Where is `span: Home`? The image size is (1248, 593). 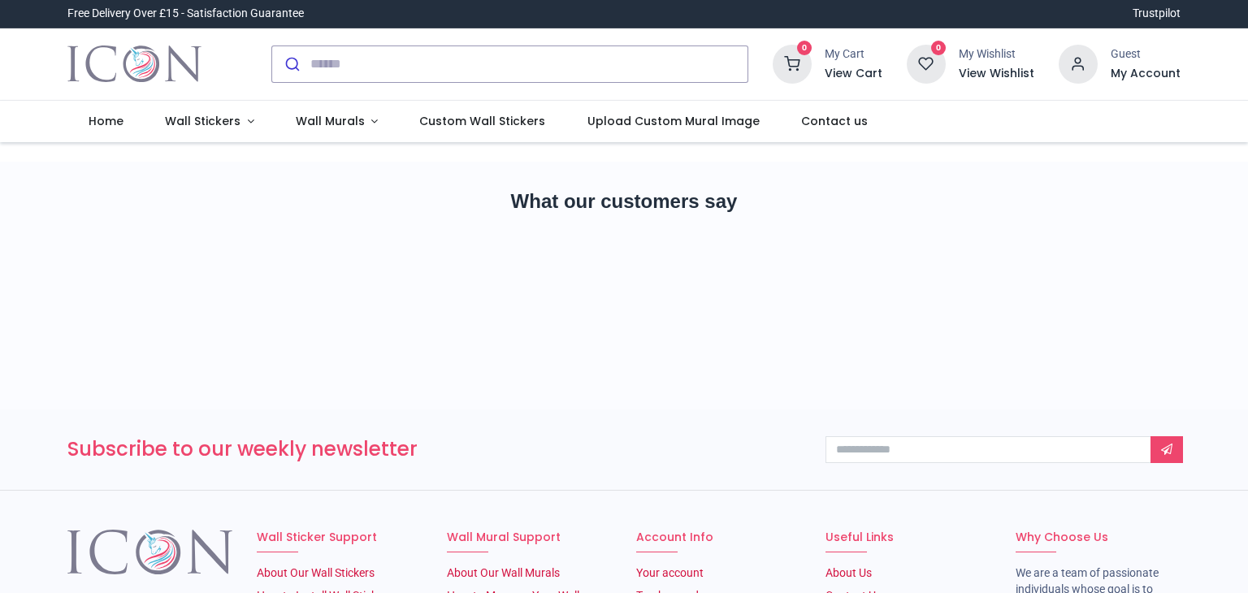 span: Home is located at coordinates (106, 121).